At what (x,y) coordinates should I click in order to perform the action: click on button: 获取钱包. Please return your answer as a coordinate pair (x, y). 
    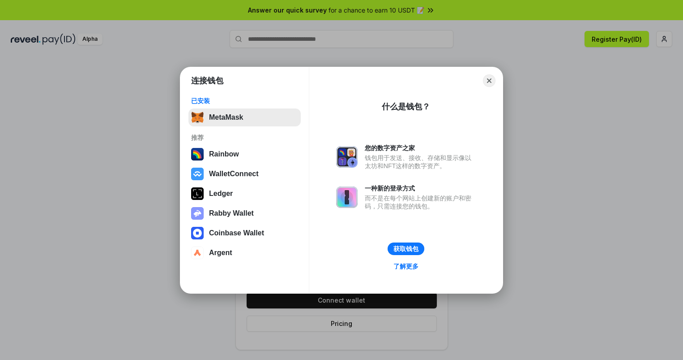
    Looking at the image, I should click on (406, 249).